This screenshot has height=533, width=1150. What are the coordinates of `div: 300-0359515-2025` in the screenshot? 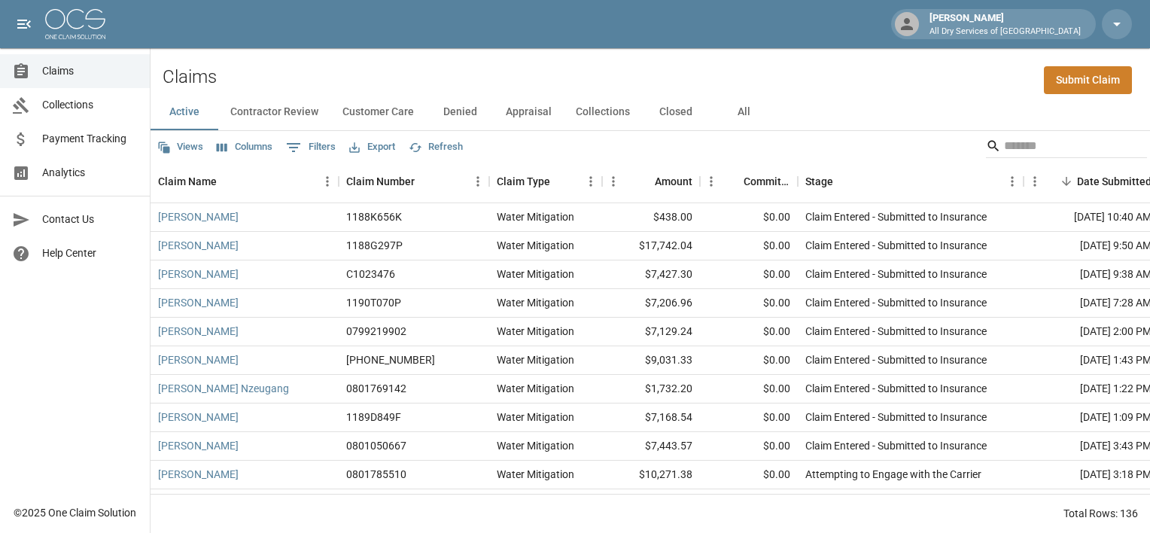 It's located at (390, 360).